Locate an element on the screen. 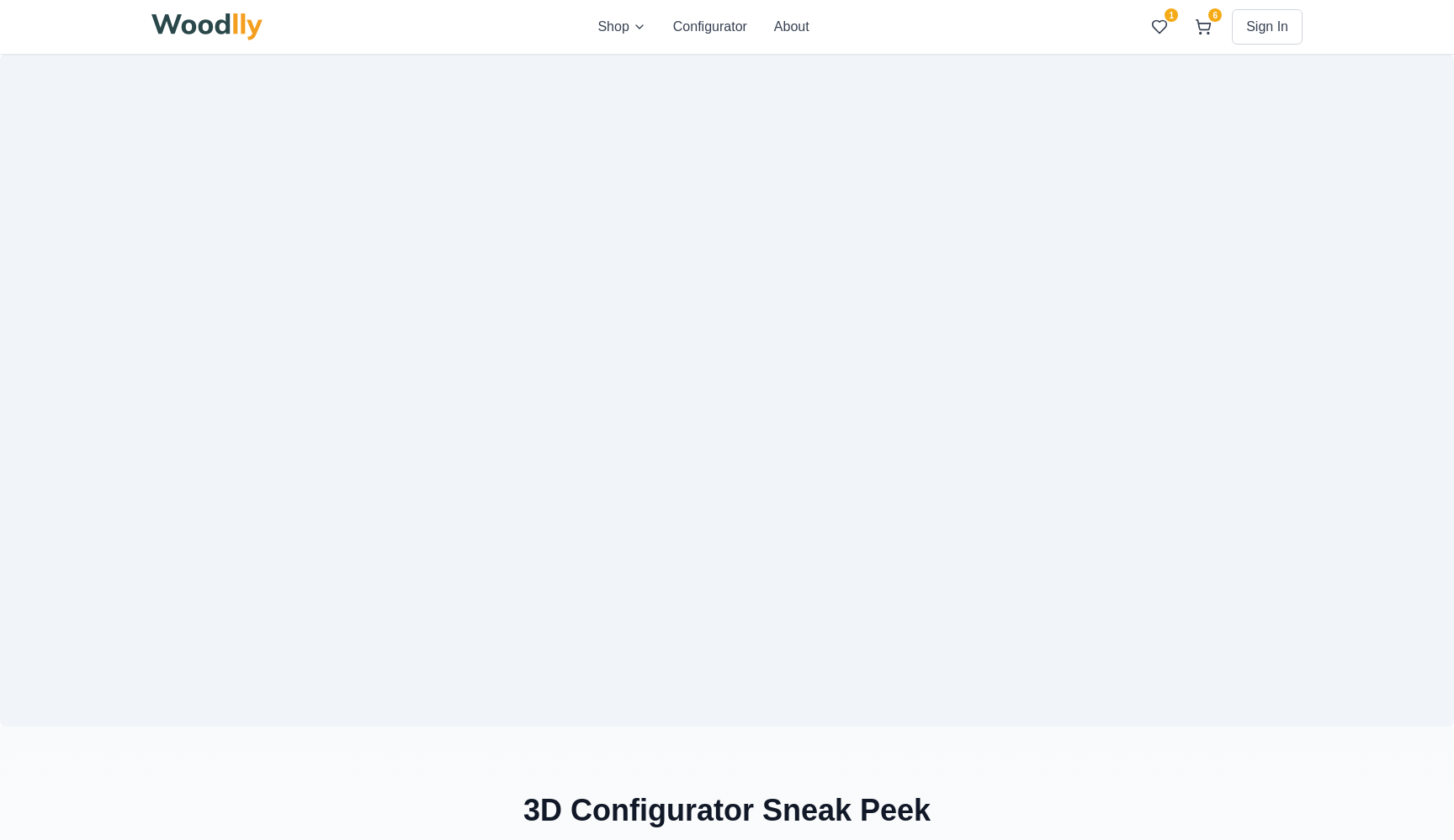  button: Shop is located at coordinates (620, 27).